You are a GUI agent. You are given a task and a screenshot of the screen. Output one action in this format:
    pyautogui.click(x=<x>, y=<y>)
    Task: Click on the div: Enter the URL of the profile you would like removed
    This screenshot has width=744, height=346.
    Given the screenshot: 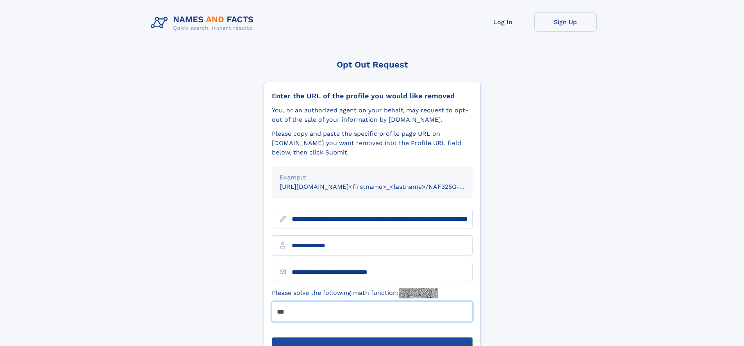 What is the action you would take?
    pyautogui.click(x=372, y=96)
    